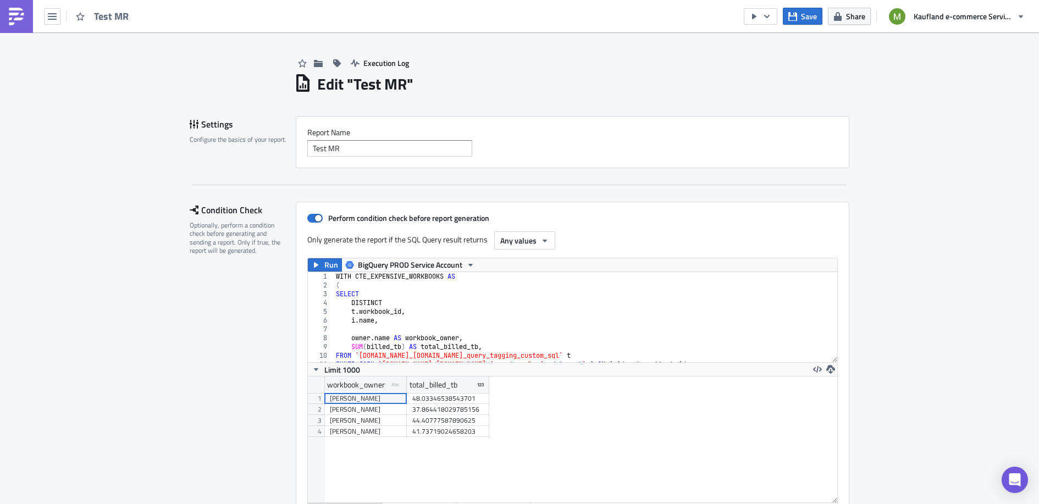  Describe the element at coordinates (239, 139) in the screenshot. I see `div: Configure the basics of your report.` at that location.